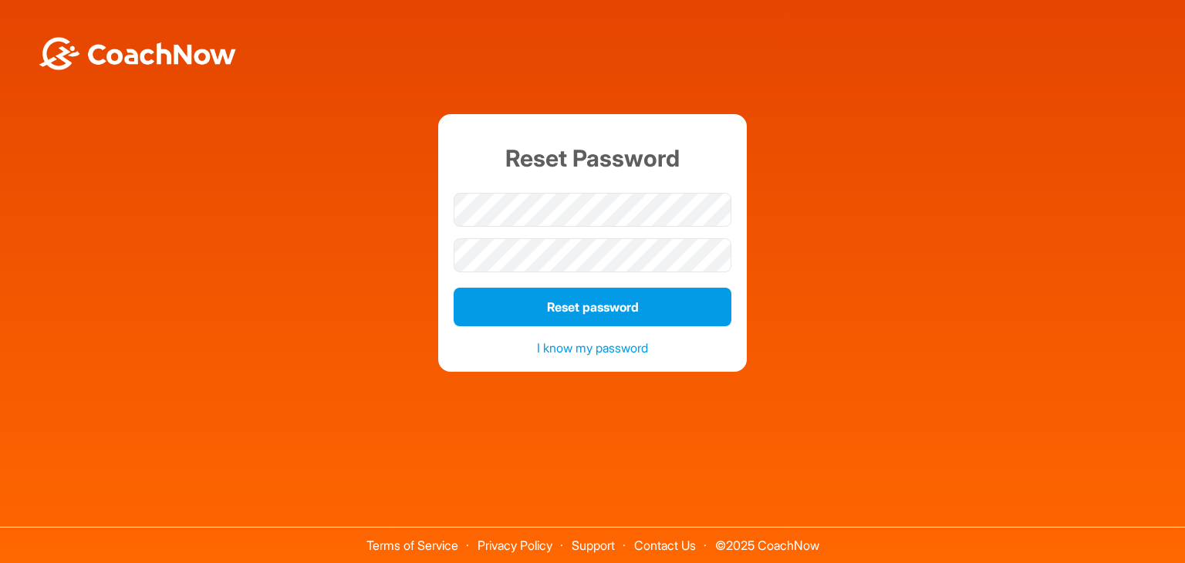 This screenshot has height=563, width=1185. What do you see at coordinates (137, 53) in the screenshot?
I see `img: BwLJSsUCoWCh5upNqxVrqldRgqLPVwmV24tXu5FoVAoFEpwwqQ3VIfuoInZCoVCoTD4vwADAC3ZFMkVEQFDAAAAAElFTkSuQmCC` at bounding box center [137, 53].